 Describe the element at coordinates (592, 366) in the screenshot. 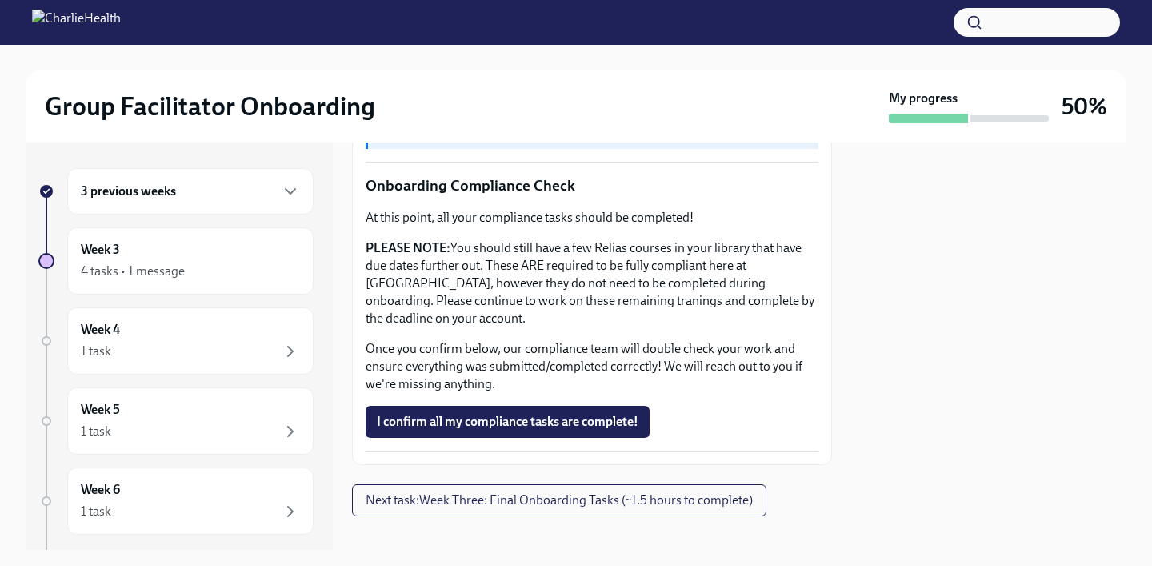

I see `p: Once you confirm below, our compliance team will double check your work and ensure everything was...` at that location.